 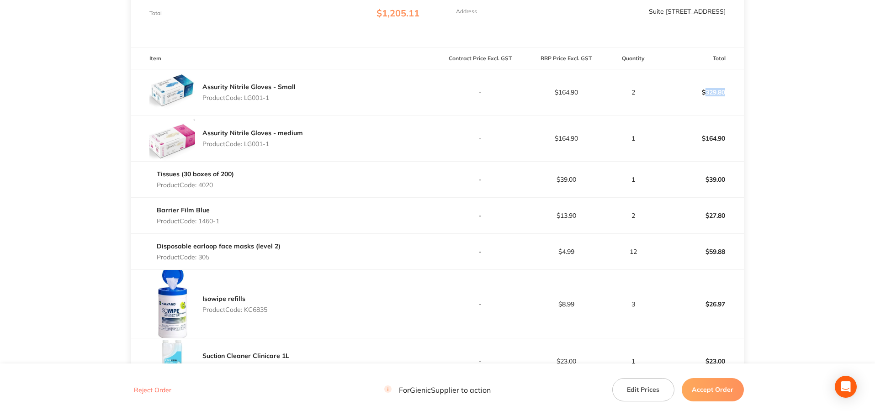 I want to click on p: $329.80, so click(x=701, y=92).